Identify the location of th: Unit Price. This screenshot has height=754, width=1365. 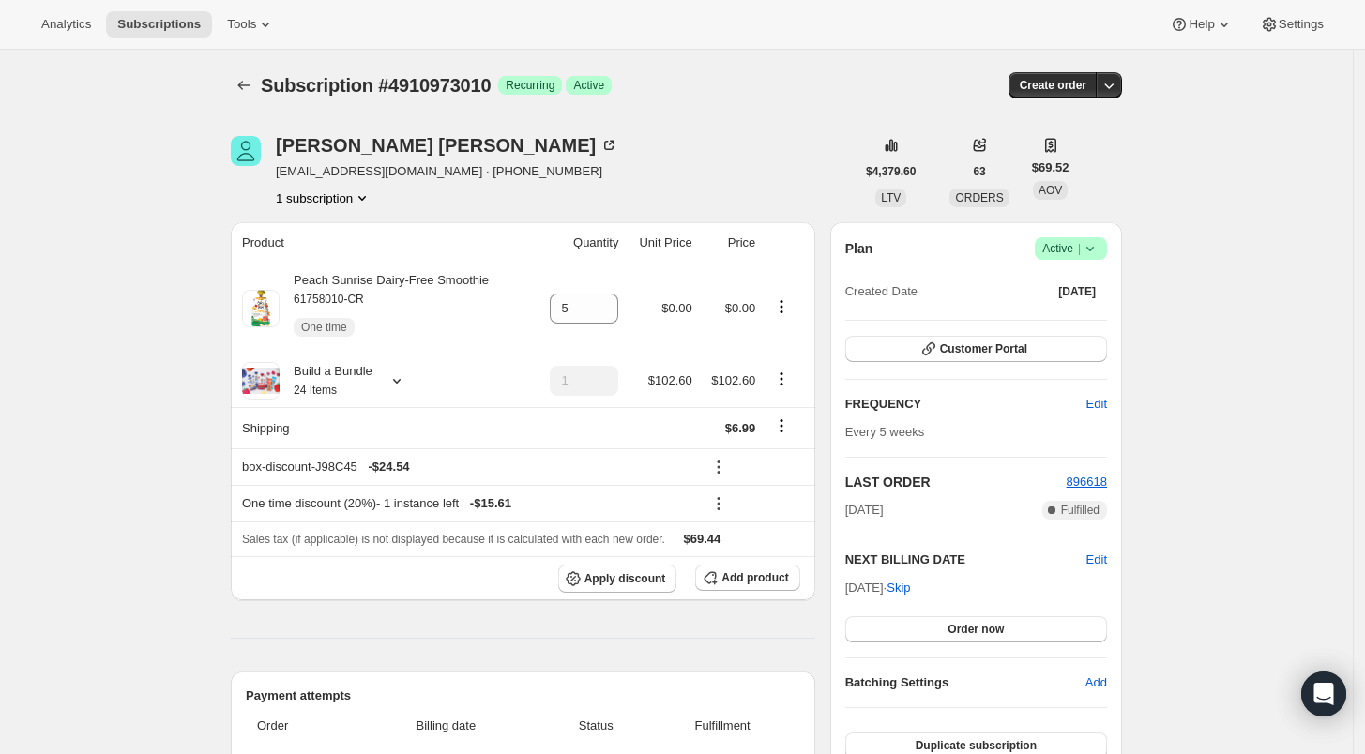
(660, 243).